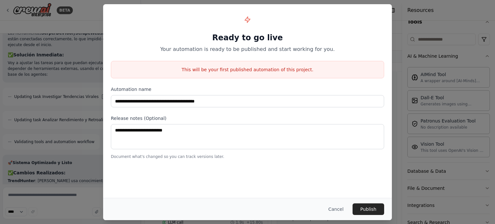 This screenshot has width=495, height=224. Describe the element at coordinates (247, 49) in the screenshot. I see `p: Your automation is ready to be published and start working for you.` at that location.